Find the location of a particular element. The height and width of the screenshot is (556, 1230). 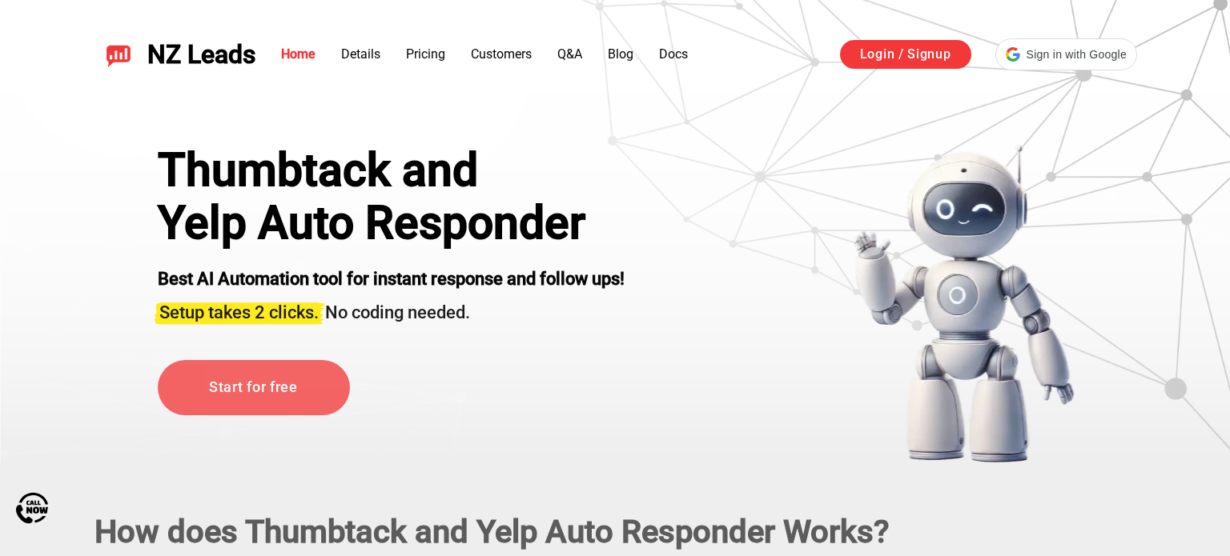

img: NZ Leads logo is located at coordinates (118, 54).